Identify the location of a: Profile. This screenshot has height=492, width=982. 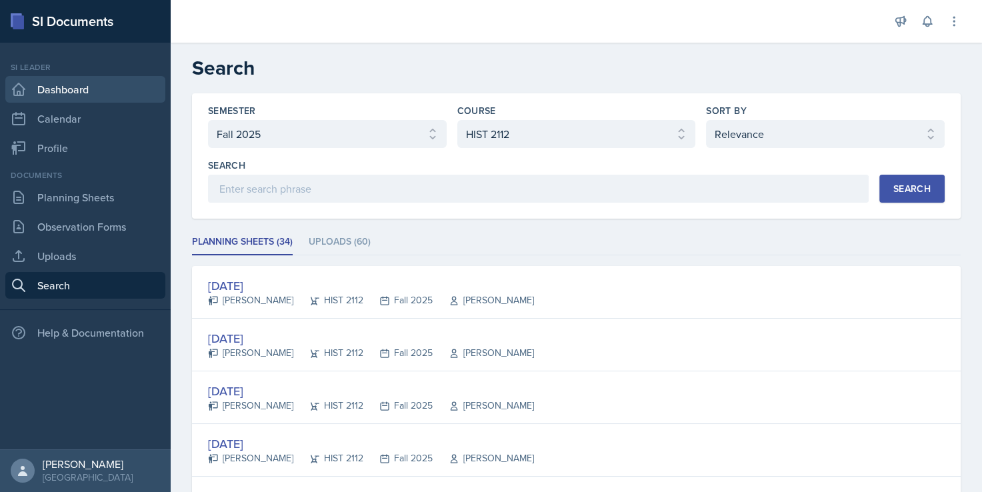
(85, 148).